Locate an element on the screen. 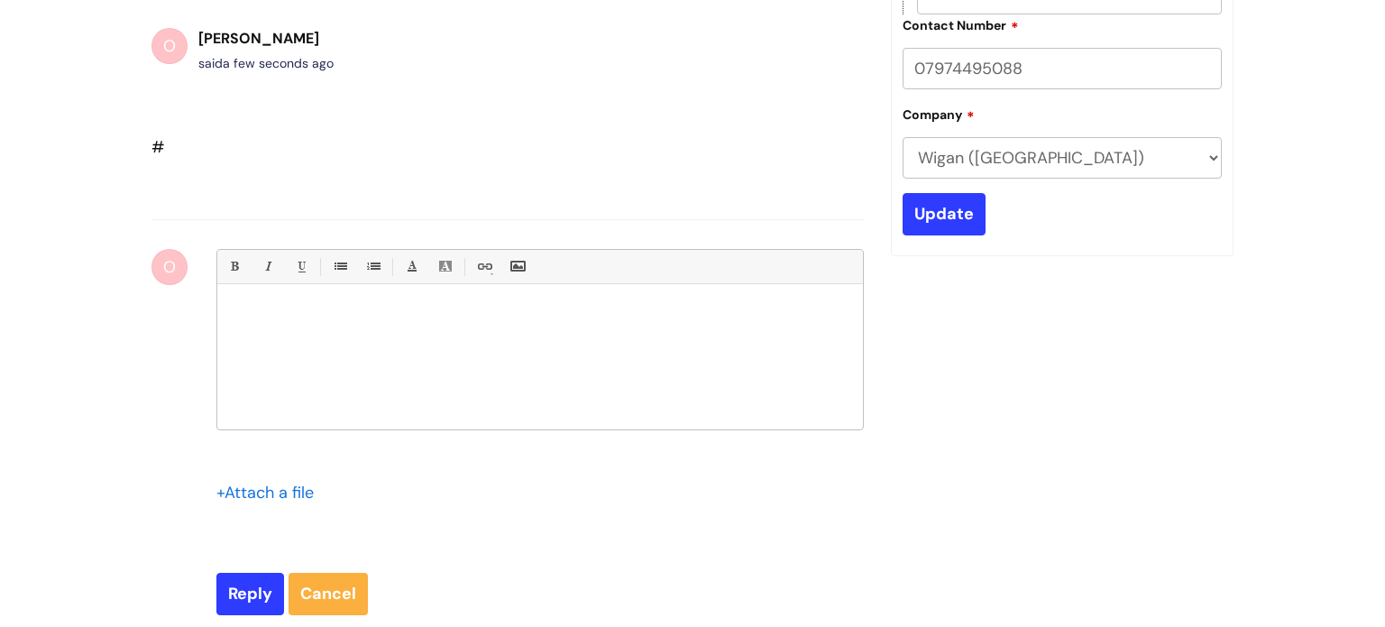 Image resolution: width=1385 pixels, height=627 pixels. input: Reply is located at coordinates (250, 593).